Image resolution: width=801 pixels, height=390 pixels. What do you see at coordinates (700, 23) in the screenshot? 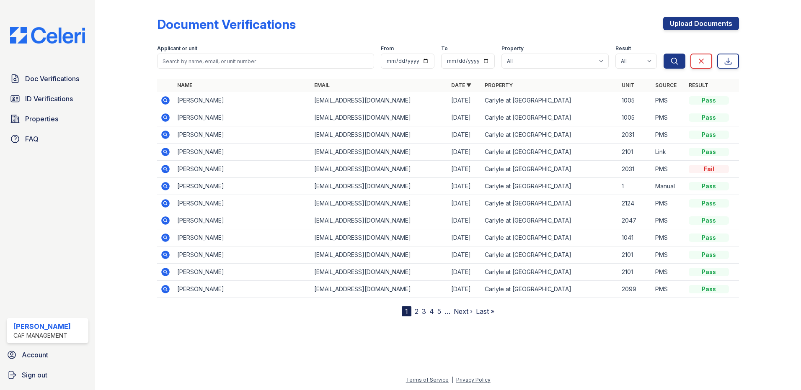
I see `a: Upload Documents` at bounding box center [700, 23].